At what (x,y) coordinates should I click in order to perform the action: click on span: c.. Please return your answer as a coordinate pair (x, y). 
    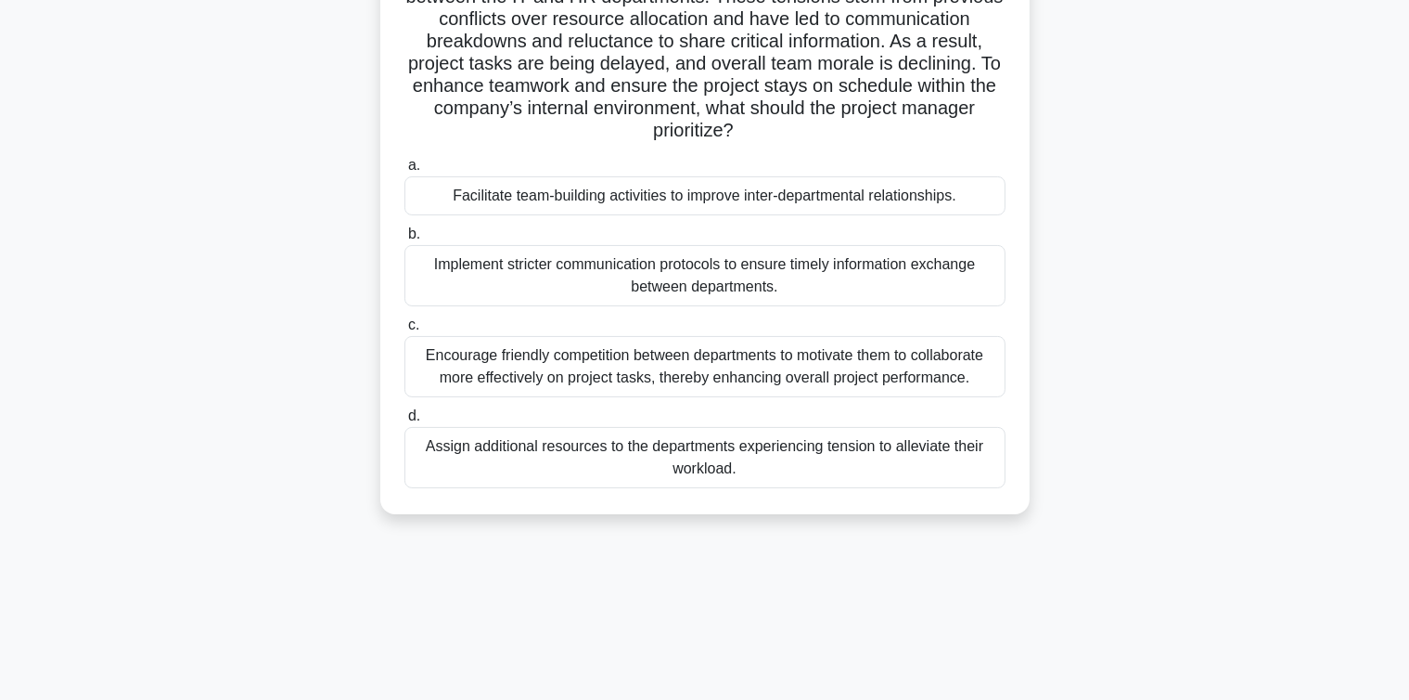
    Looking at the image, I should click on (414, 324).